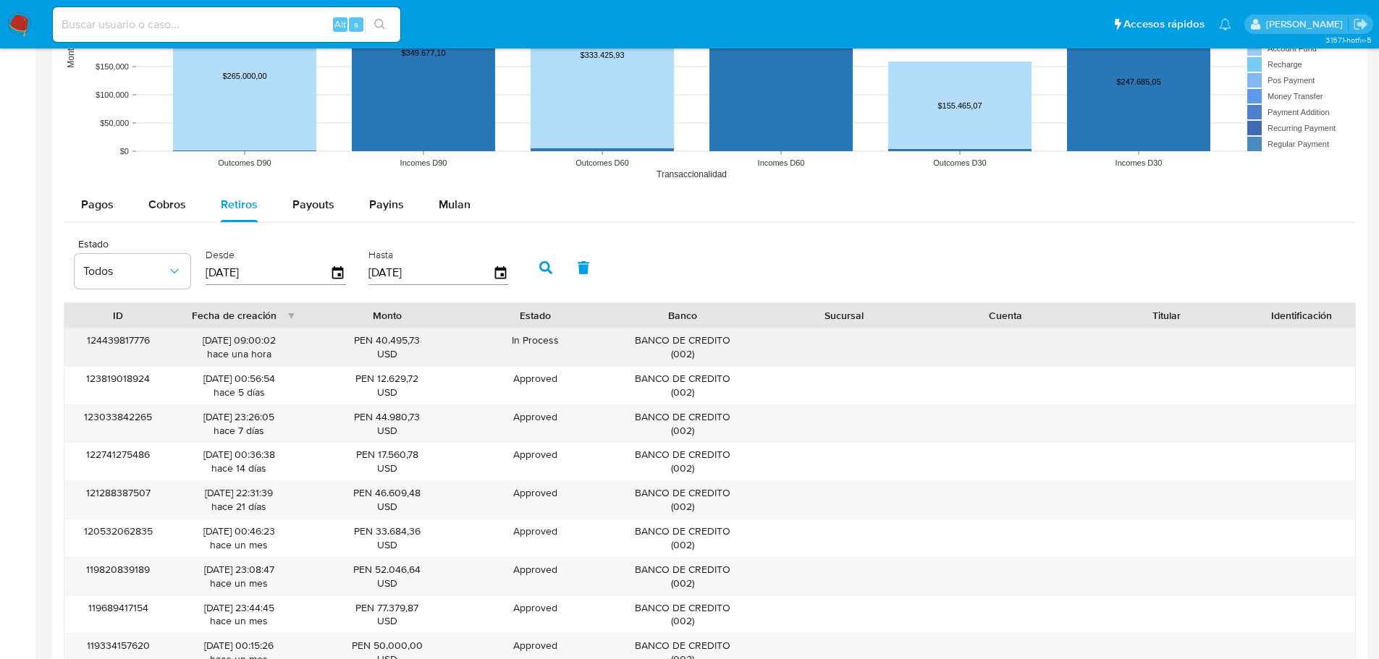 This screenshot has height=659, width=1379. Describe the element at coordinates (1360, 24) in the screenshot. I see `a: Salir` at that location.